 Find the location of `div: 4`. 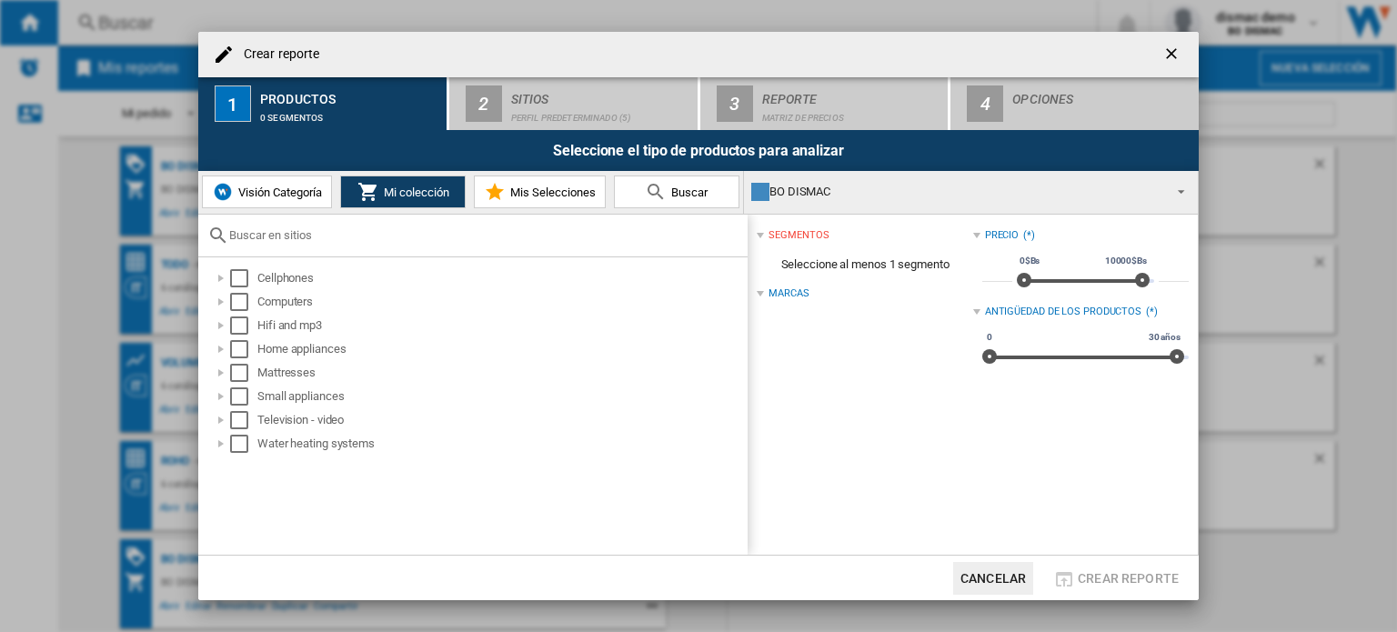

div: 4 is located at coordinates (985, 104).